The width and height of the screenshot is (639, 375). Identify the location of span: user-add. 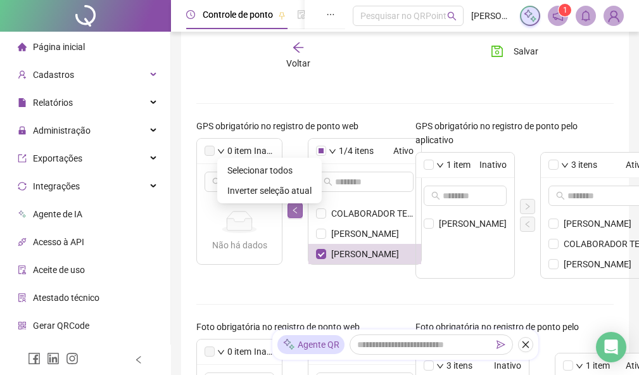
(22, 75).